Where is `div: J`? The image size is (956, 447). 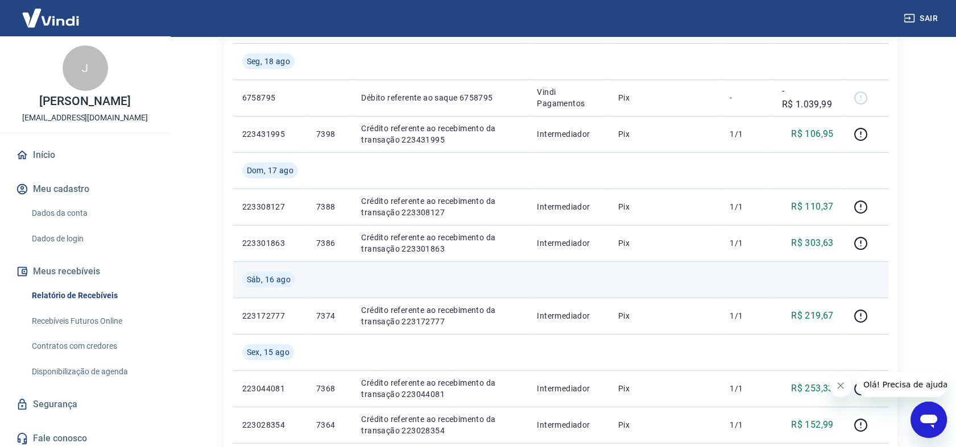
div: J is located at coordinates (85, 68).